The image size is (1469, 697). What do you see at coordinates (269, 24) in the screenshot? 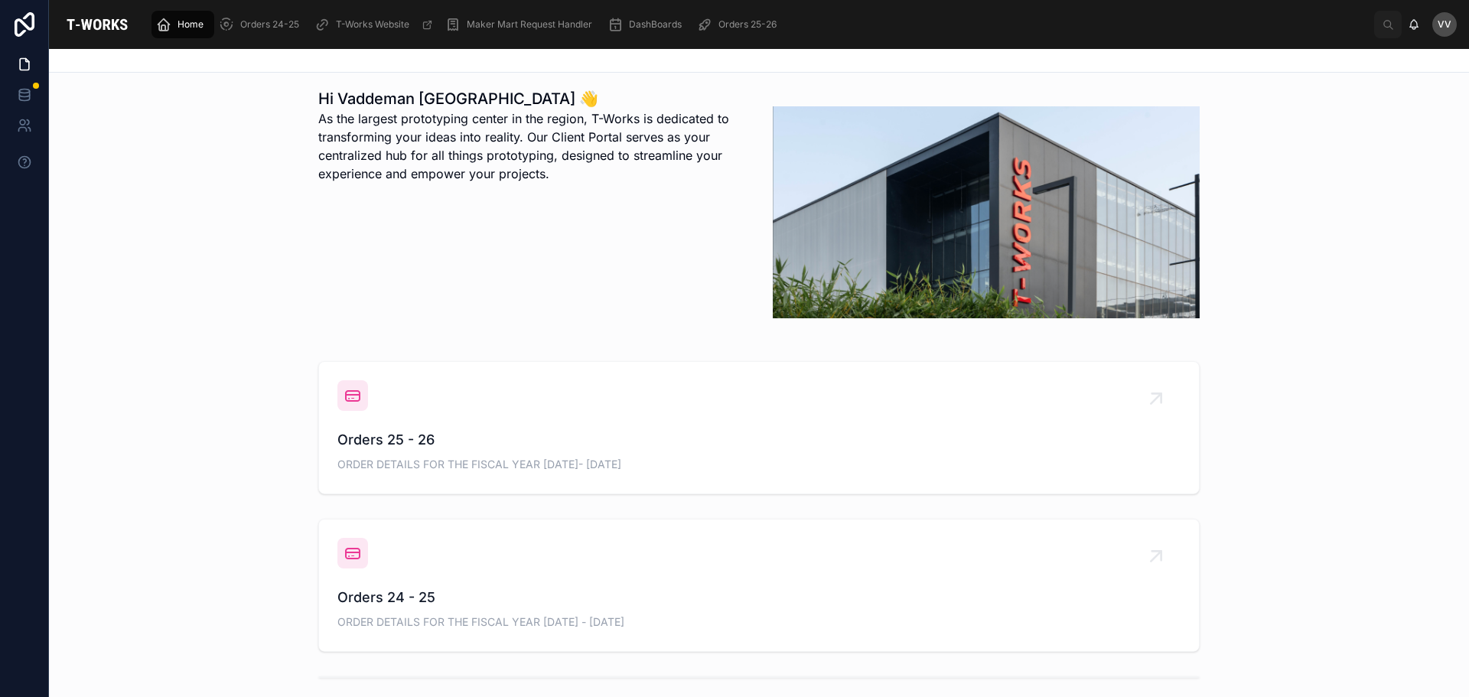
I see `span: Orders 24-25` at bounding box center [269, 24].